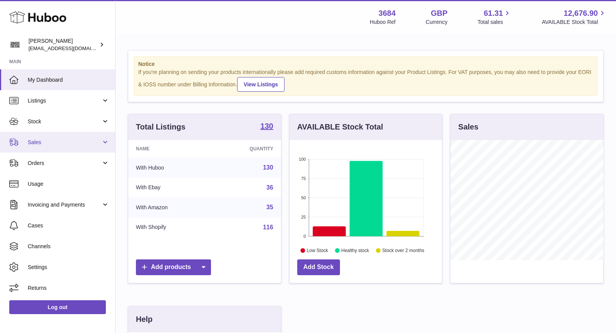  Describe the element at coordinates (574, 22) in the screenshot. I see `span: AVAILABLE Stock Total` at that location.